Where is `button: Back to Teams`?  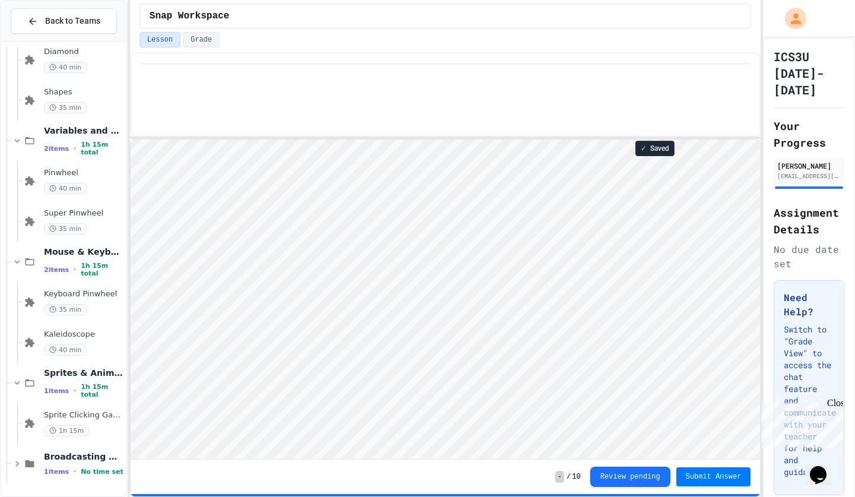
button: Back to Teams is located at coordinates (64, 21).